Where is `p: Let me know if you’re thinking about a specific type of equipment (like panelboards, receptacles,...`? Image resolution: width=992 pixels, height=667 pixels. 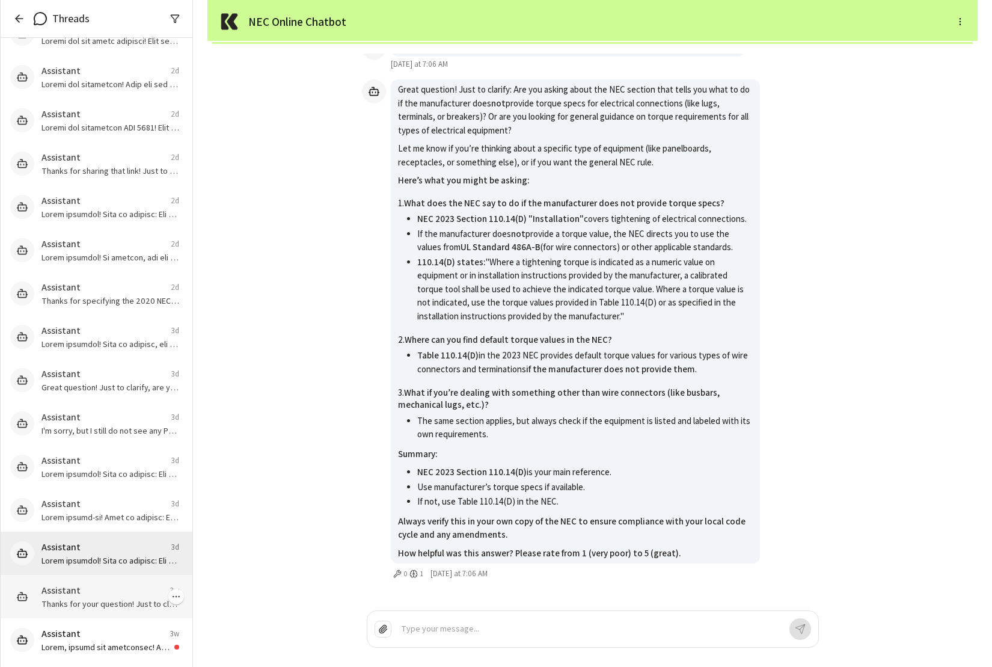
p: Let me know if you’re thinking about a specific type of equipment (like panelboards, receptacles,... is located at coordinates (575, 155).